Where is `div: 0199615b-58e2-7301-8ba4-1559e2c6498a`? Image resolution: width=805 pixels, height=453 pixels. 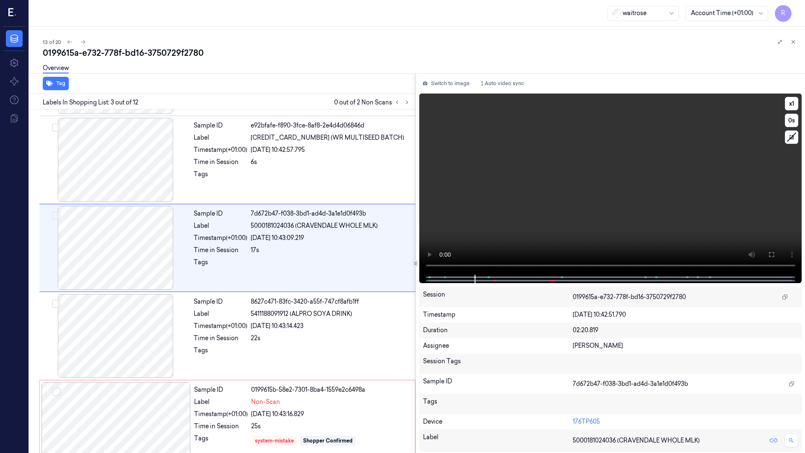 div: 0199615b-58e2-7301-8ba4-1559e2c6498a is located at coordinates (330, 389).